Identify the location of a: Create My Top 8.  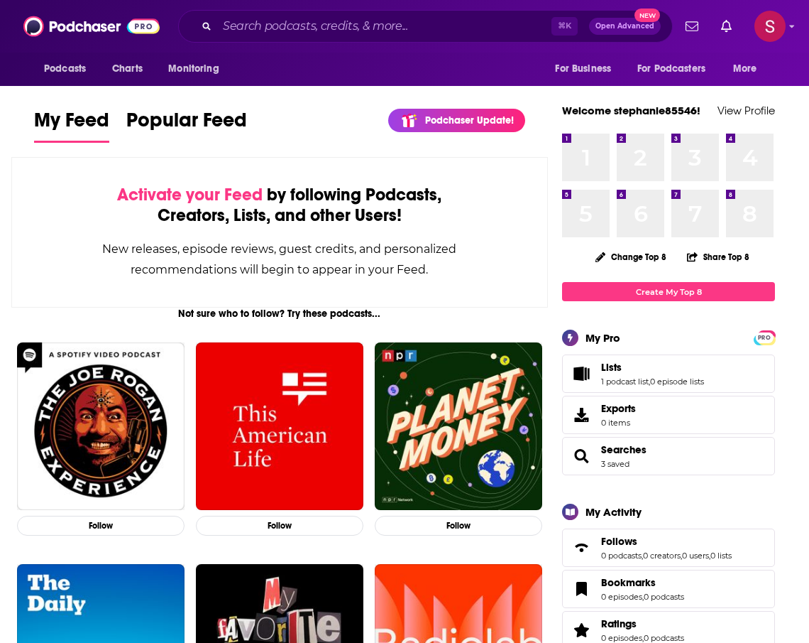
(669, 291).